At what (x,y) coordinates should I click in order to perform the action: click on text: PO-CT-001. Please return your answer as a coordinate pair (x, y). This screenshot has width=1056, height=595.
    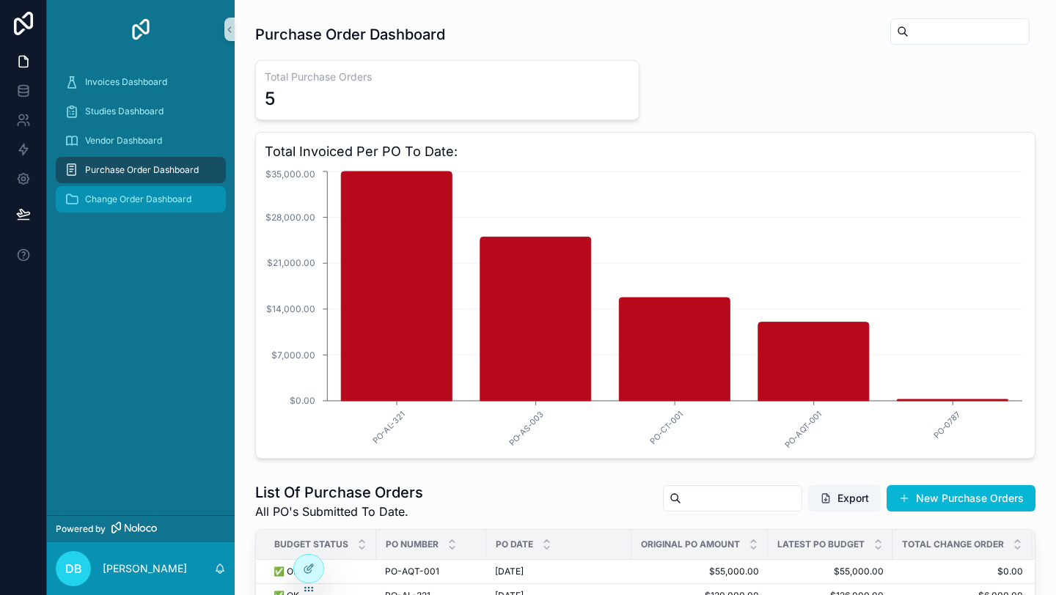
    Looking at the image, I should click on (666, 428).